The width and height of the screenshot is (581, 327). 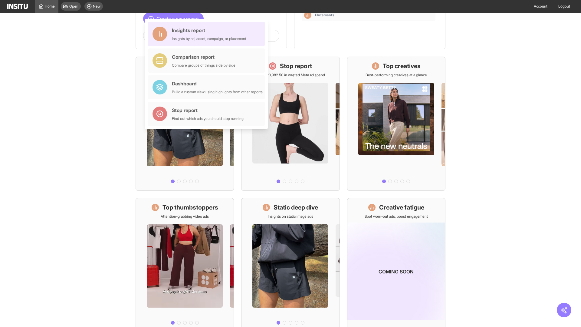 I want to click on p: Attention-grabbing video ads, so click(x=185, y=216).